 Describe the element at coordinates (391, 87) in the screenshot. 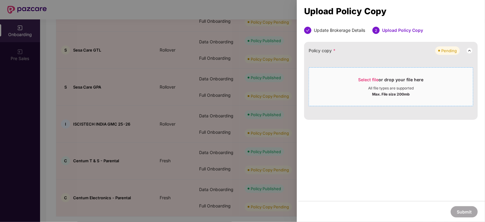

I see `span: Select fileor drop your file hereAll file types are supportedMax. File size 200mb` at that location.